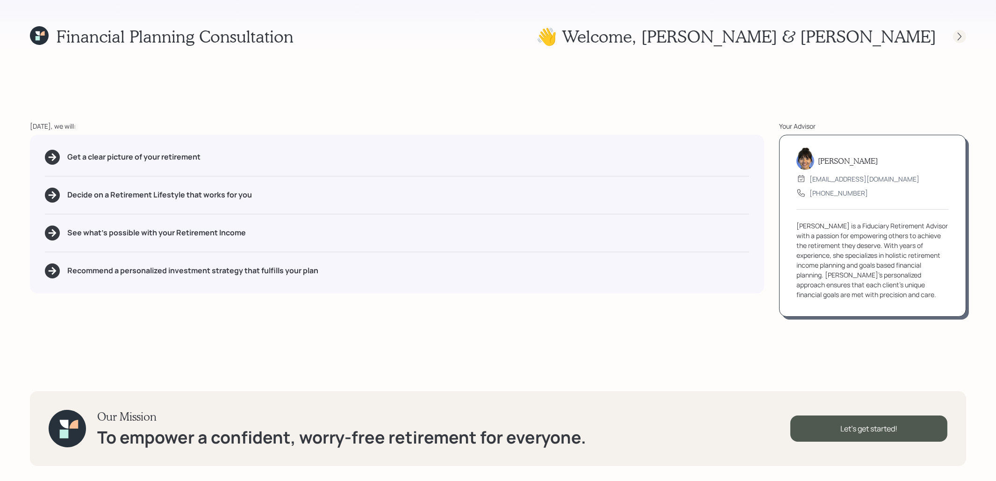 This screenshot has height=481, width=996. What do you see at coordinates (134, 157) in the screenshot?
I see `h5: Get a clear picture of your retirement` at bounding box center [134, 157].